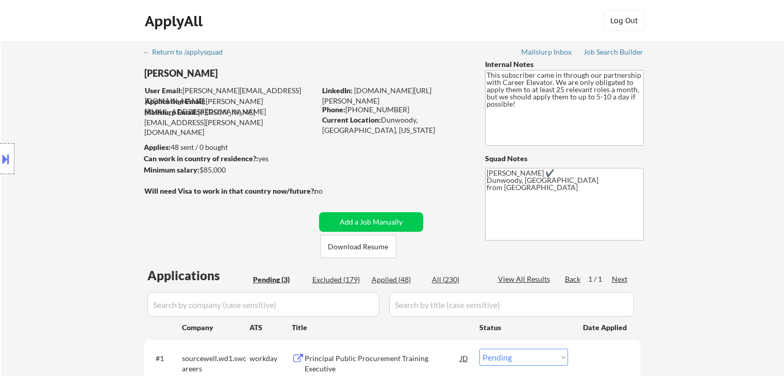  I want to click on div: yes, so click(228, 159).